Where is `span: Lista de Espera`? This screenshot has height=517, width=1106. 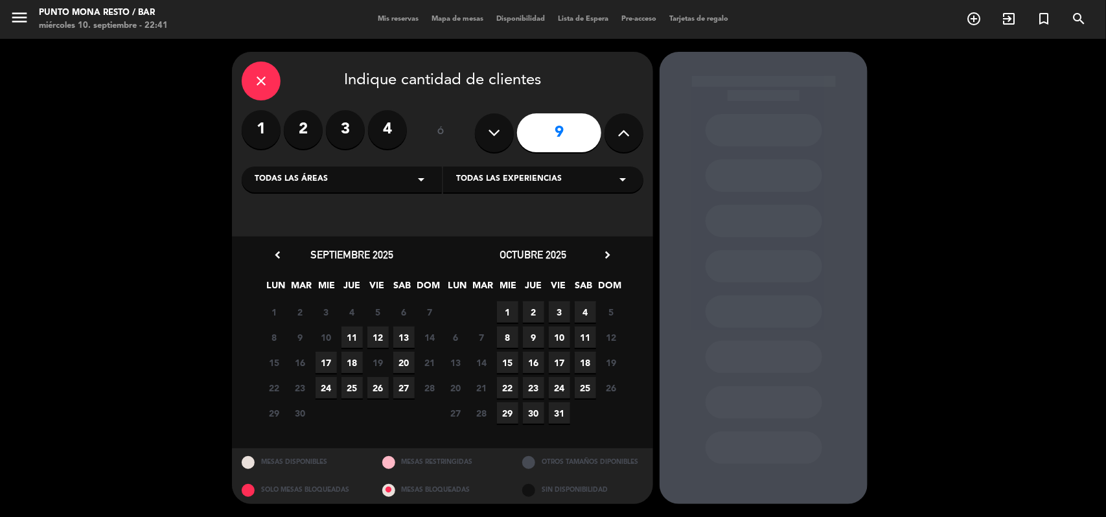 span: Lista de Espera is located at coordinates (583, 19).